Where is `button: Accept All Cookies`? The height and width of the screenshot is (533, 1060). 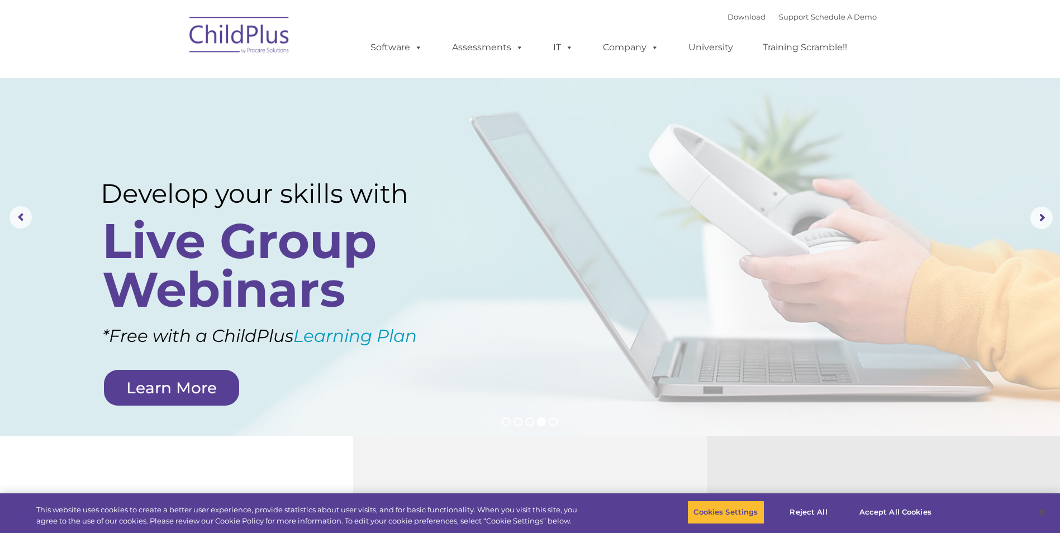 button: Accept All Cookies is located at coordinates (895, 512).